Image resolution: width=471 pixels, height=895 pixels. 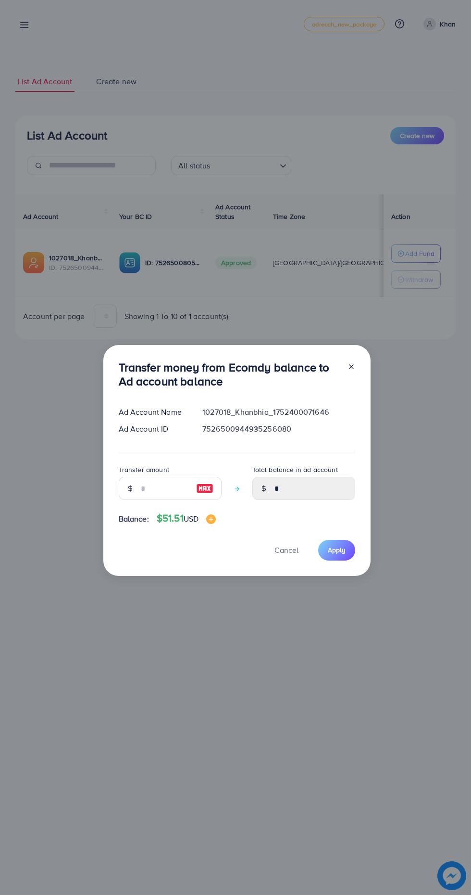 What do you see at coordinates (287, 550) in the screenshot?
I see `button: Cancel` at bounding box center [287, 550].